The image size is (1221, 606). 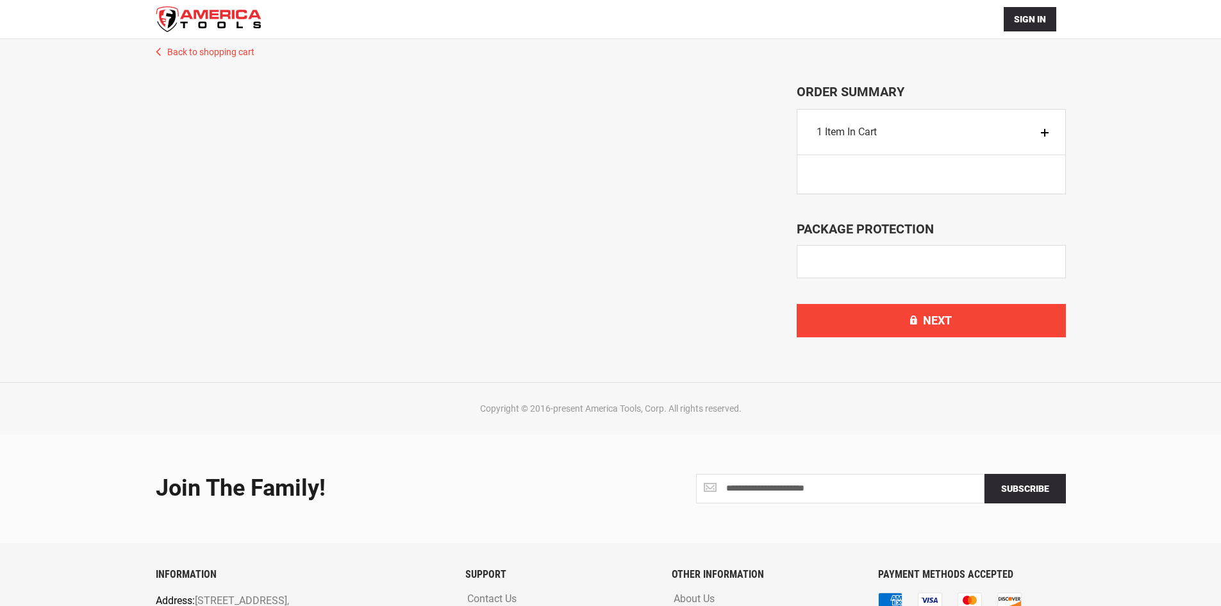 I want to click on button: Subscribe, so click(x=1025, y=488).